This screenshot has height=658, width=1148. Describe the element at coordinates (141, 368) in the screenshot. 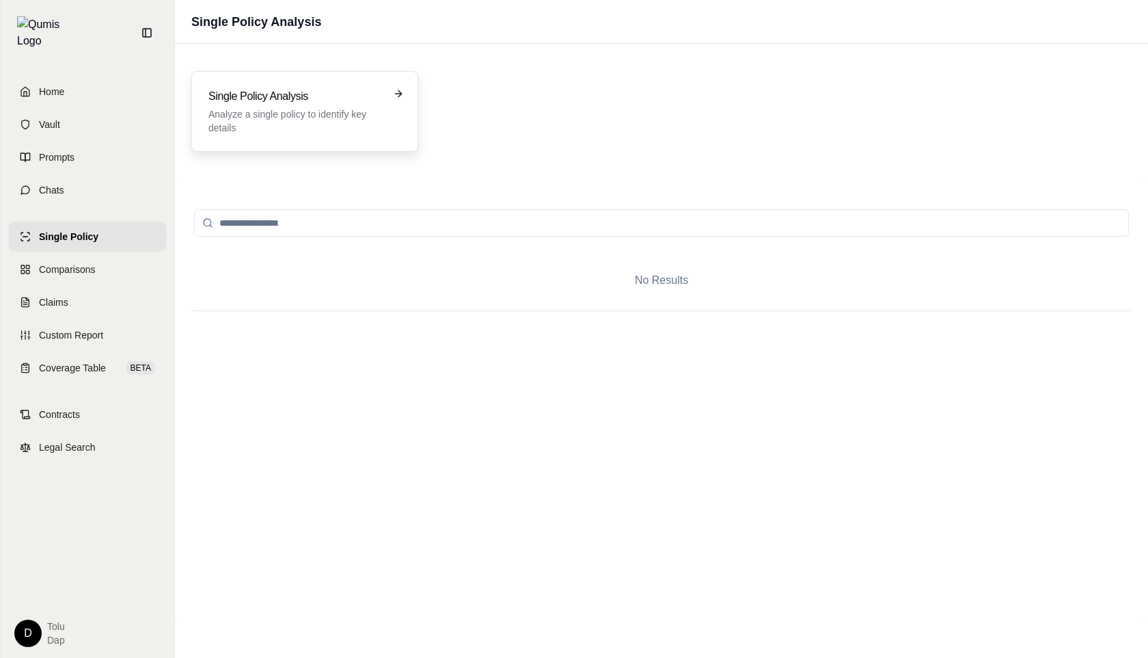

I see `span: BETA` at that location.